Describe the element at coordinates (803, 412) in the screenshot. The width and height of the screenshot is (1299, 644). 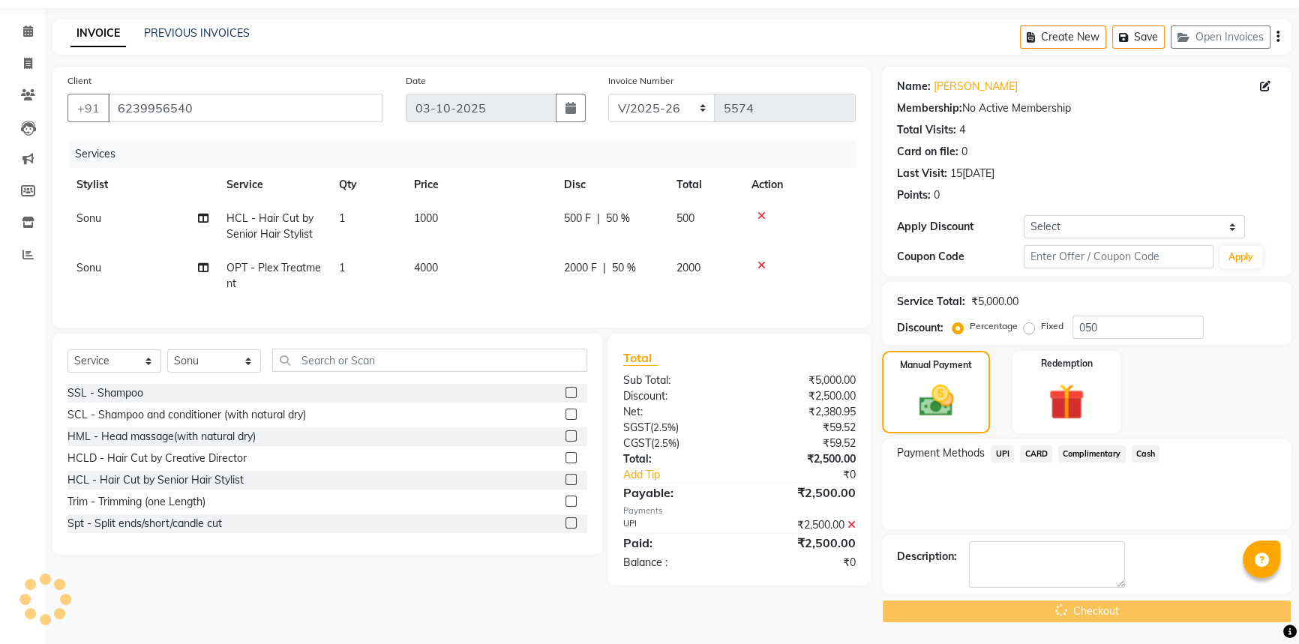
I see `div: ₹2,380.95` at that location.